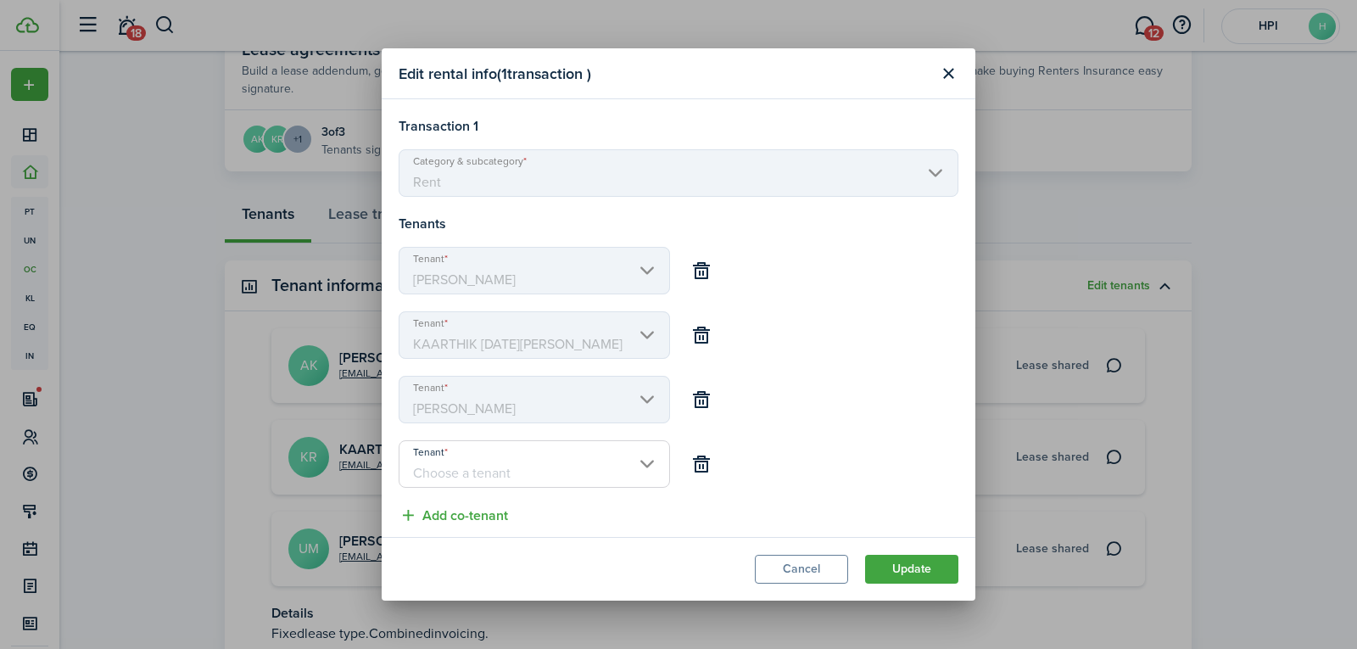 The image size is (1357, 649). What do you see at coordinates (948, 74) in the screenshot?
I see `button: Close modal` at bounding box center [948, 74].